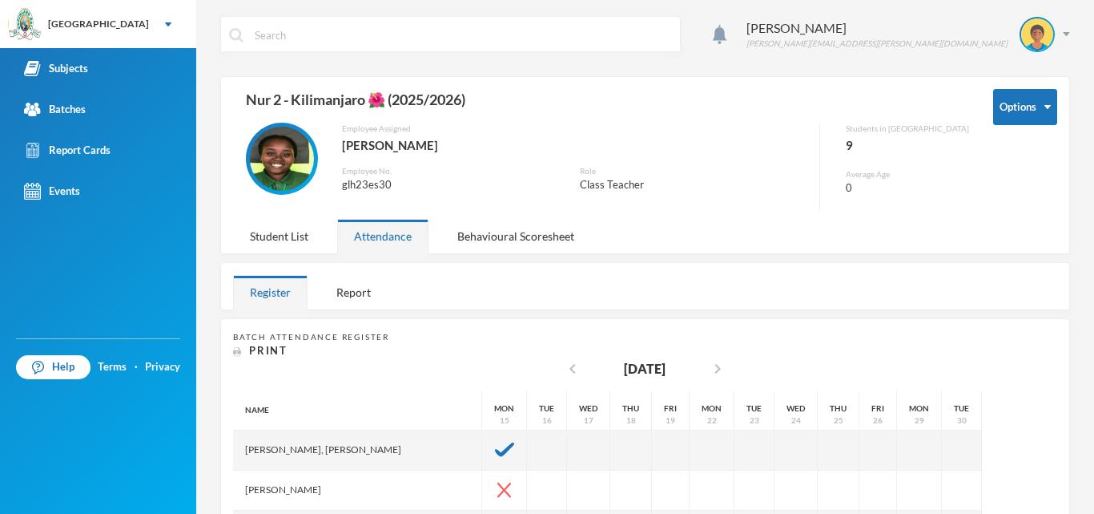 This screenshot has width=1094, height=514. I want to click on div: Report, so click(353, 292).